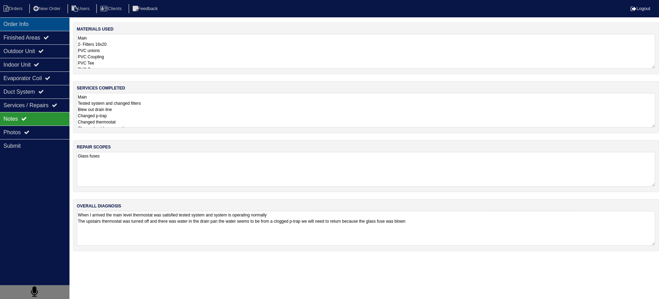 The width and height of the screenshot is (659, 299). What do you see at coordinates (366, 51) in the screenshot?
I see `textarea: Main 2- Filters 16x20 PVC unions PVC Coupling PVC Tee PVC Cap P-Trap Nitrogen Lineset Cover Smart...` at bounding box center [366, 51].